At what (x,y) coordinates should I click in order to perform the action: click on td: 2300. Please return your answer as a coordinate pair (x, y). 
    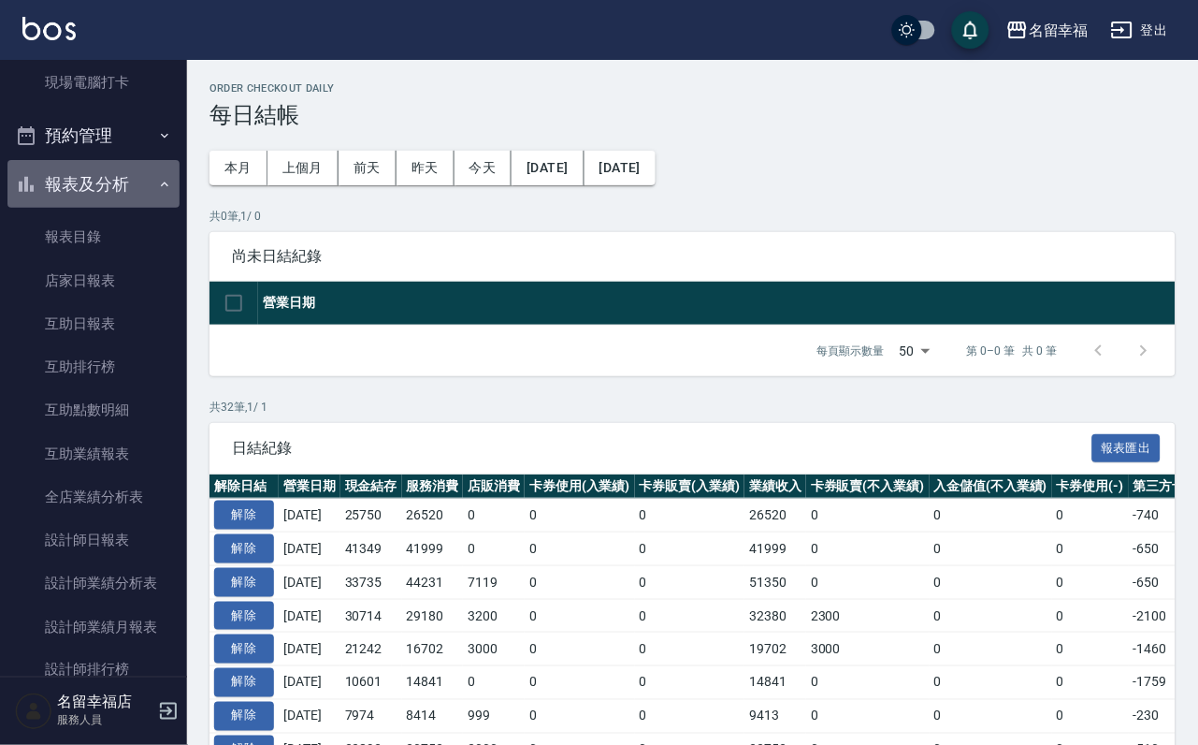
    Looking at the image, I should click on (868, 616).